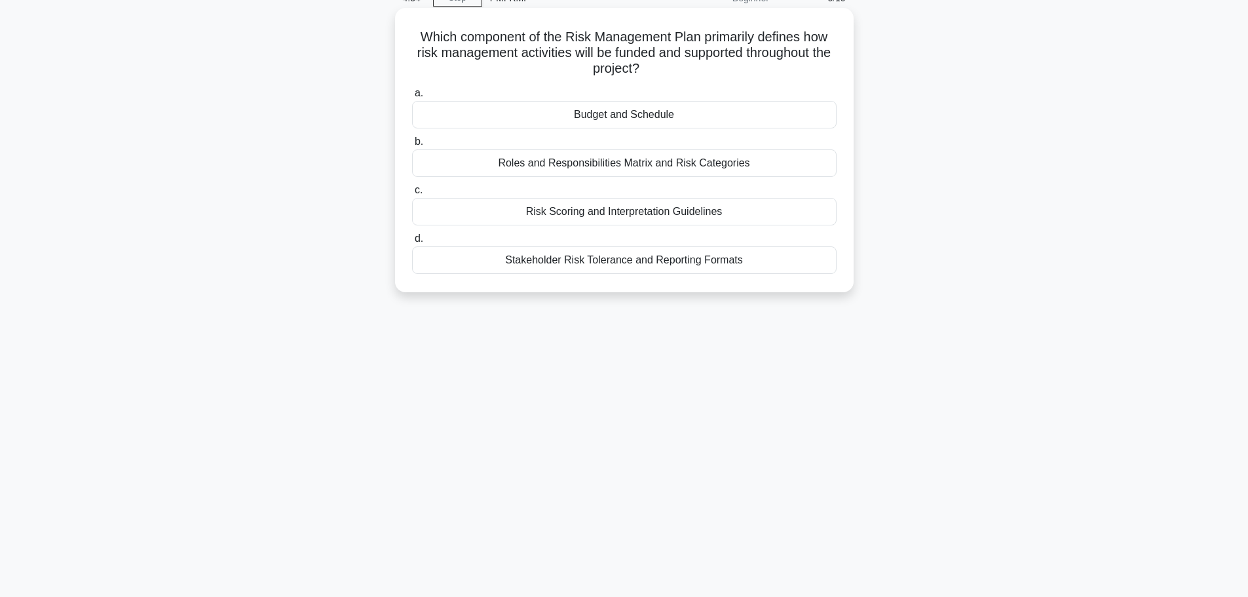  Describe the element at coordinates (624, 115) in the screenshot. I see `div: Budget and Schedule` at that location.